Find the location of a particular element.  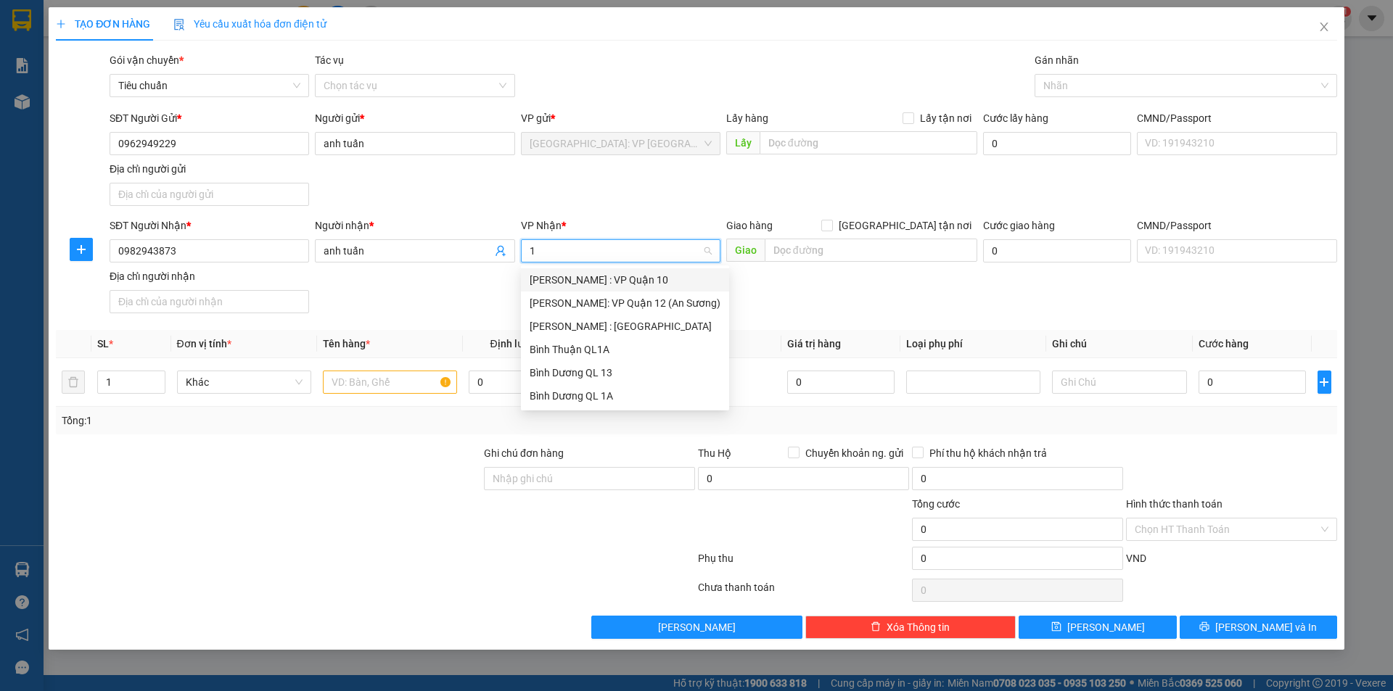

span: Thu Hộ is located at coordinates (715, 453).